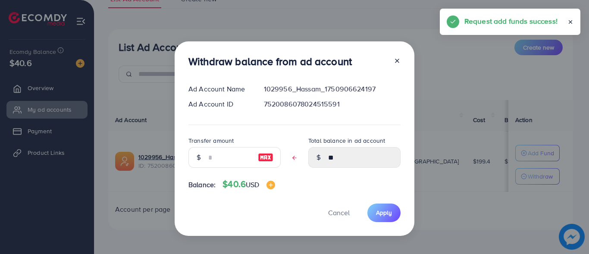 This screenshot has width=589, height=254. What do you see at coordinates (511, 21) in the screenshot?
I see `h5: Request add funds success!` at bounding box center [511, 21].